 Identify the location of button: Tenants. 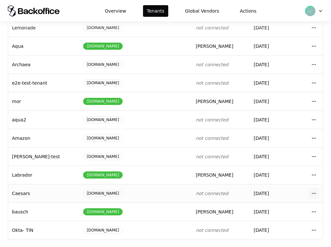
(156, 11).